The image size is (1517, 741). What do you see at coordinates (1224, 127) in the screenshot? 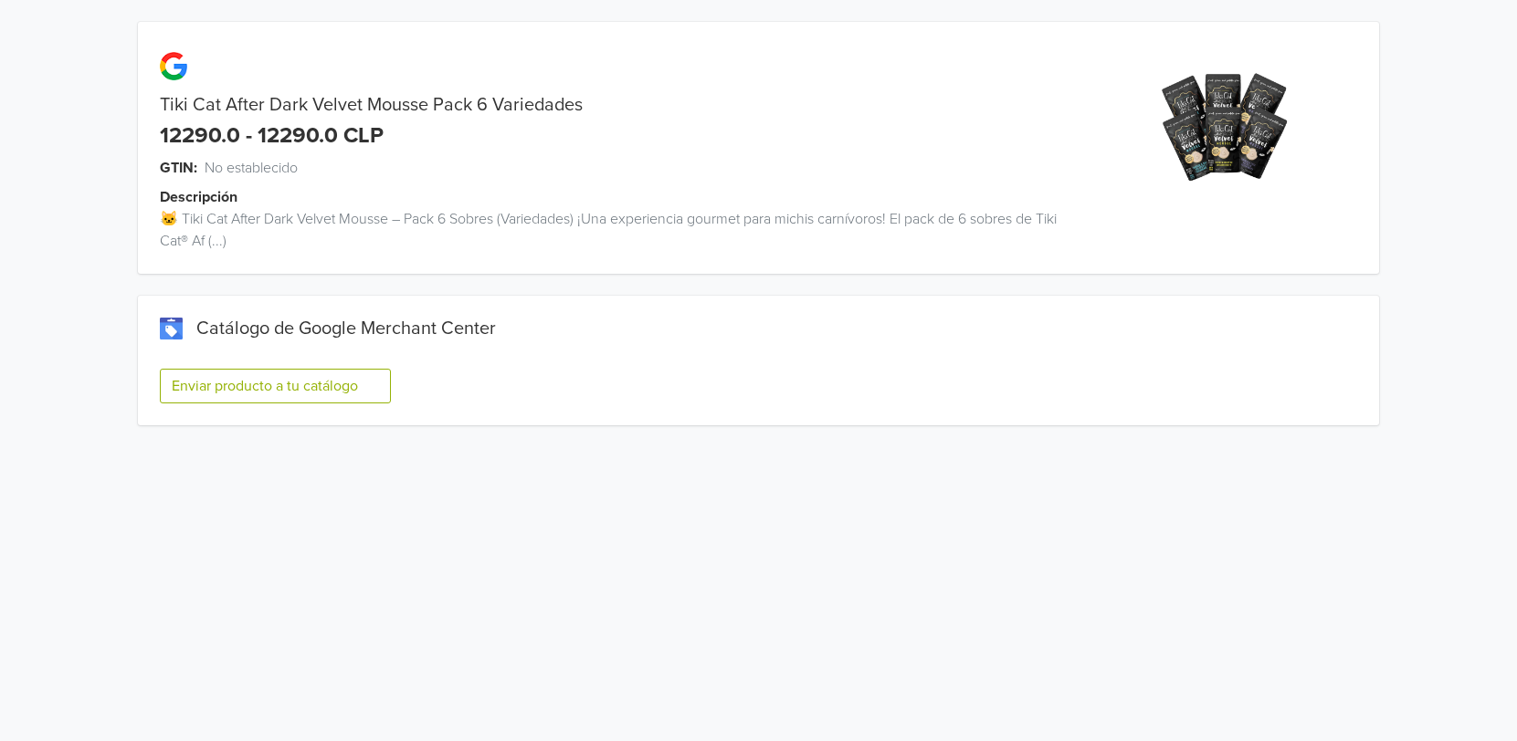
I see `img: product_image` at bounding box center [1224, 127].